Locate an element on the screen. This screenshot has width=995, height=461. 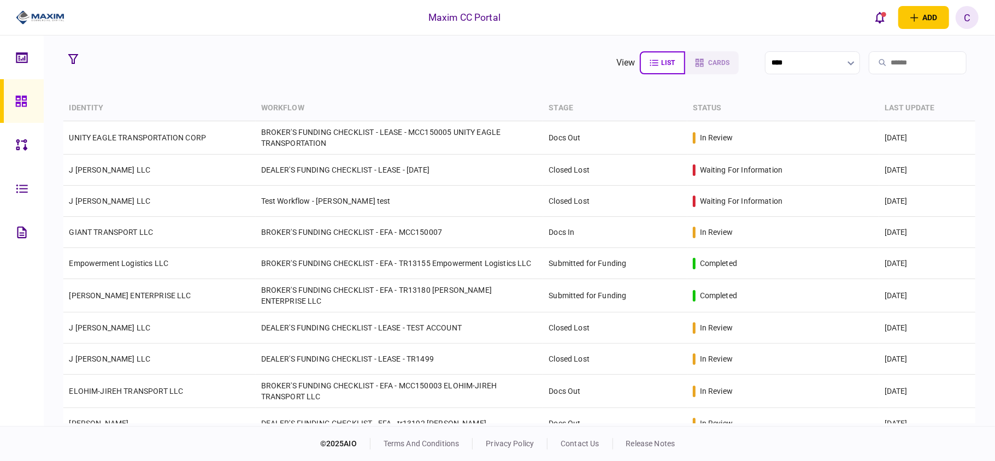
th: status is located at coordinates (783, 108).